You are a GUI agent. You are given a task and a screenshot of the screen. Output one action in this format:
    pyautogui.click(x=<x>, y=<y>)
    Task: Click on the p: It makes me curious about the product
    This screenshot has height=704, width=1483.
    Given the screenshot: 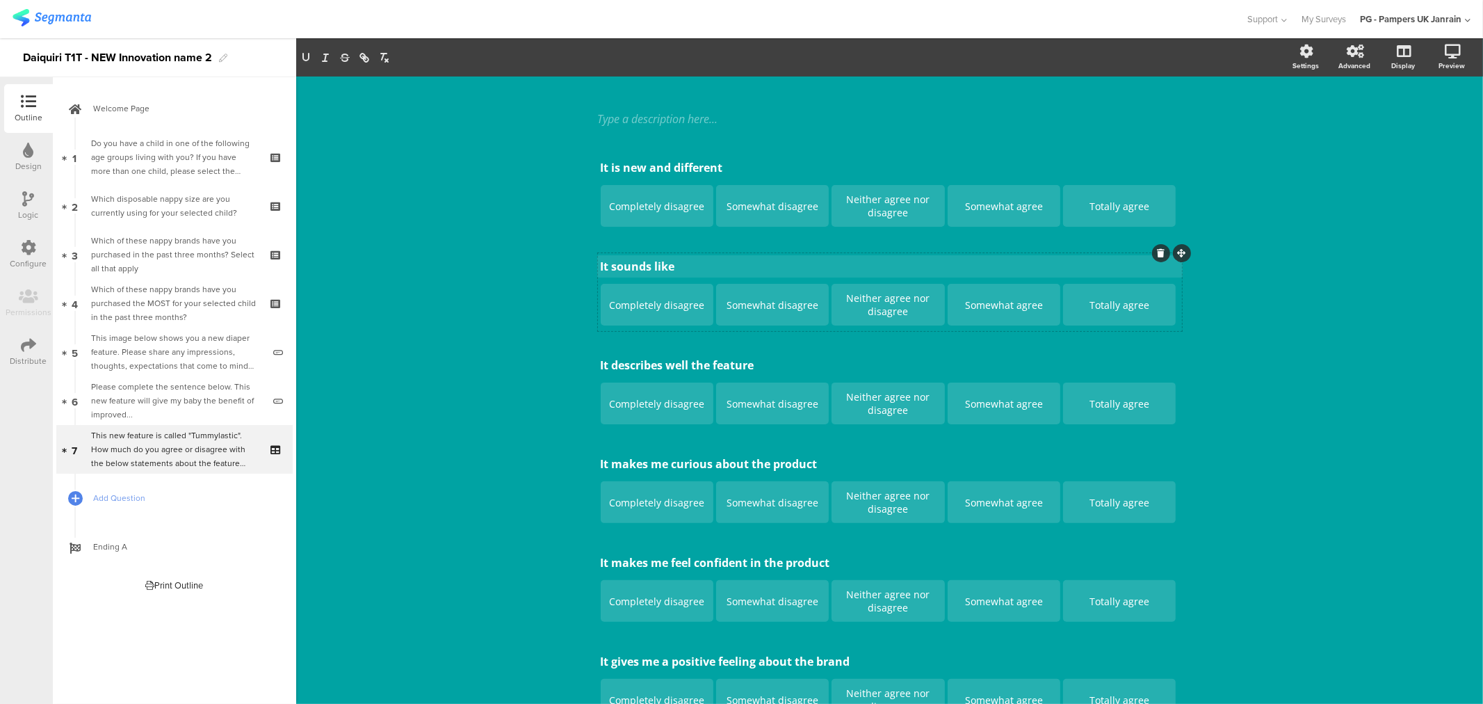 What is the action you would take?
    pyautogui.click(x=890, y=464)
    